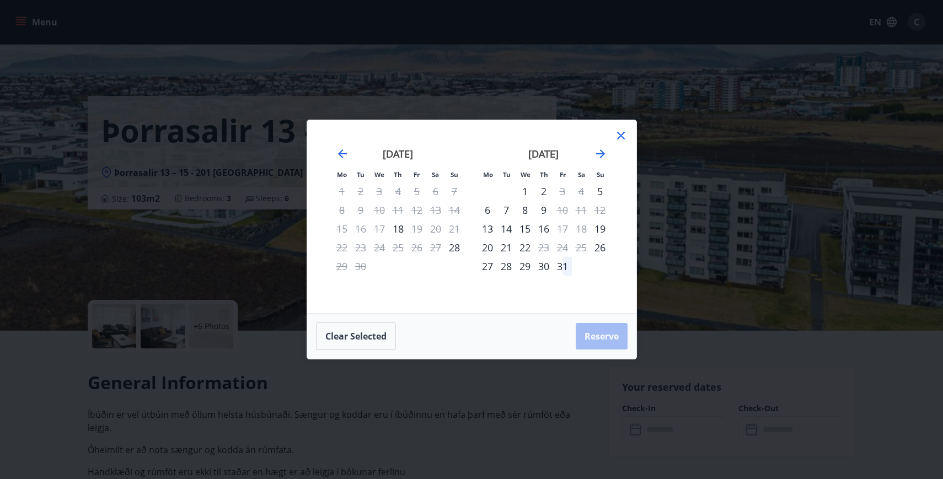  Describe the element at coordinates (544, 191) in the screenshot. I see `td: Thursday, October 2, 2025` at that location.